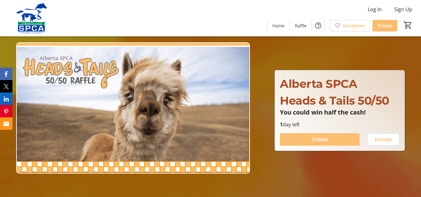  Describe the element at coordinates (339, 125) in the screenshot. I see `p: day left` at that location.